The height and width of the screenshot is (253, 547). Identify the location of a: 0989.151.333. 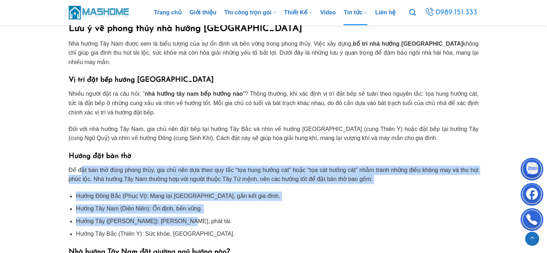
(451, 13).